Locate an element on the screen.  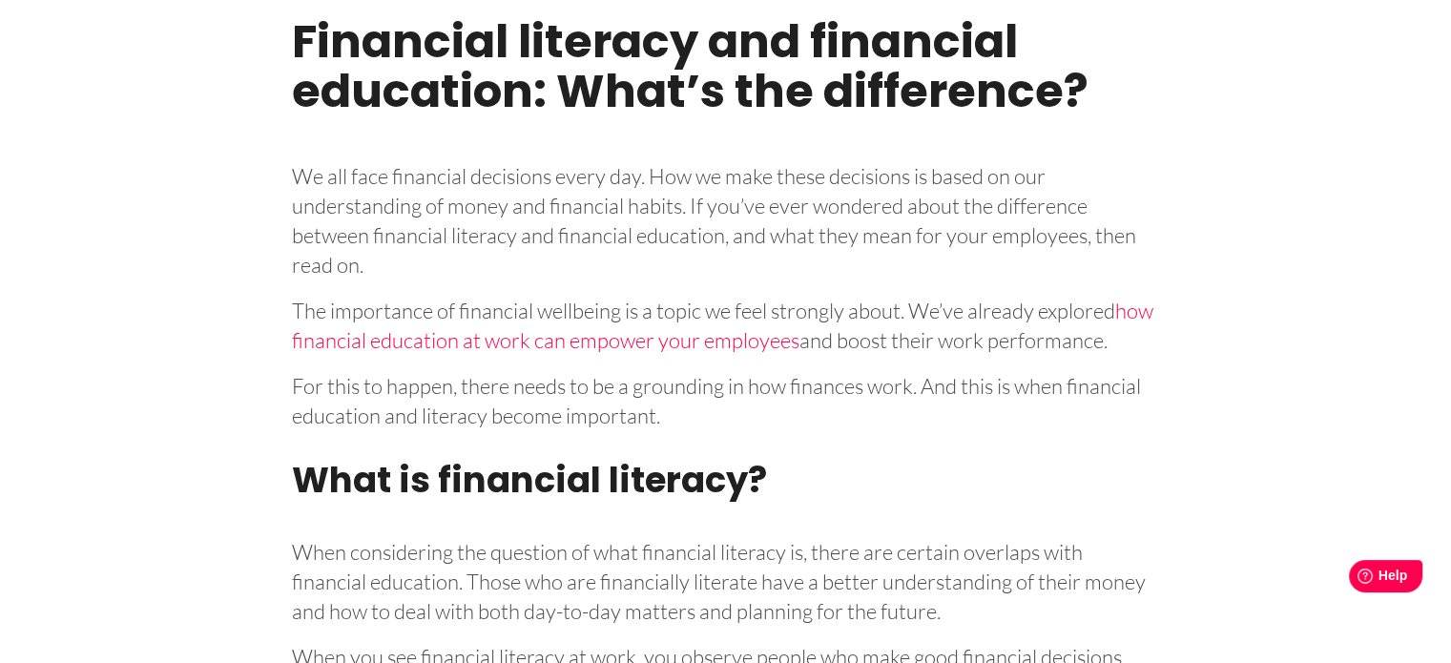
p: For this to happen, there needs to be a grounding in how finances work. And this is when financia... is located at coordinates (726, 397).